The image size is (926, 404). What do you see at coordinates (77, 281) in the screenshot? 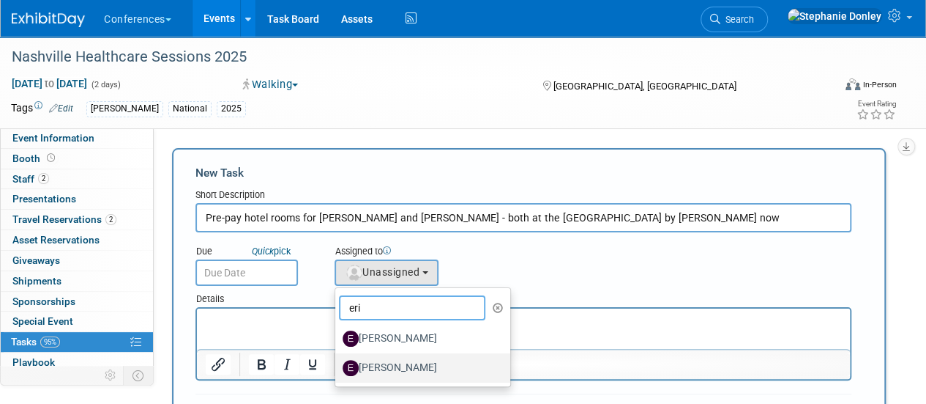
I see `a: Shipments` at bounding box center [77, 281].